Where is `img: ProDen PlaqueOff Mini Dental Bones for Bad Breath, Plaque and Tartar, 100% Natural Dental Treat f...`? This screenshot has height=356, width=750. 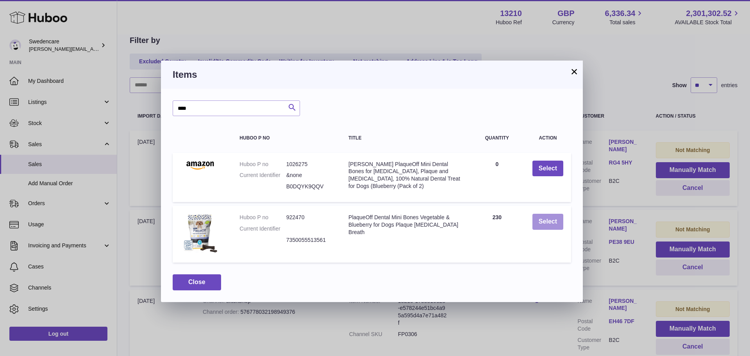 img: ProDen PlaqueOff Mini Dental Bones for Bad Breath, Plaque and Tartar, 100% Natural Dental Treat f... is located at coordinates (200, 165).